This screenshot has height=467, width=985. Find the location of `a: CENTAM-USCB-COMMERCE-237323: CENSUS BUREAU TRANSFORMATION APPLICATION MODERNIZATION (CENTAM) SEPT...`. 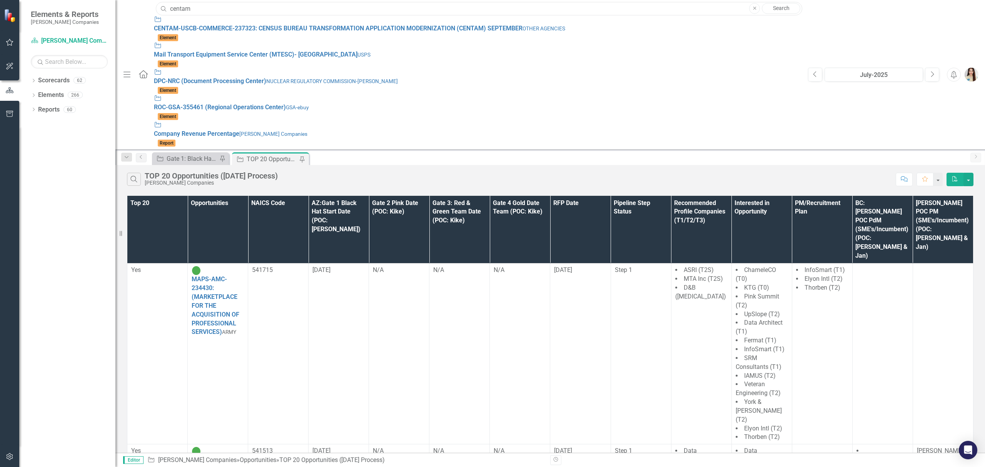

a: CENTAM-USCB-COMMERCE-237323: CENSUS BUREAU TRANSFORMATION APPLICATION MODERNIZATION (CENTAM) SEPT... is located at coordinates (477, 28).